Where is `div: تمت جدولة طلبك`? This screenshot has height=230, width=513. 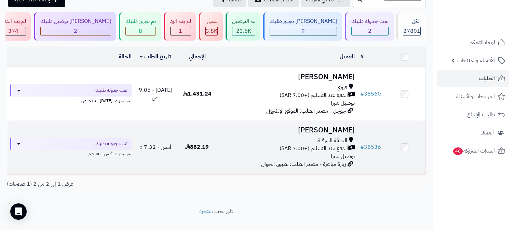 div: تمت جدولة طلبك is located at coordinates (370, 21).